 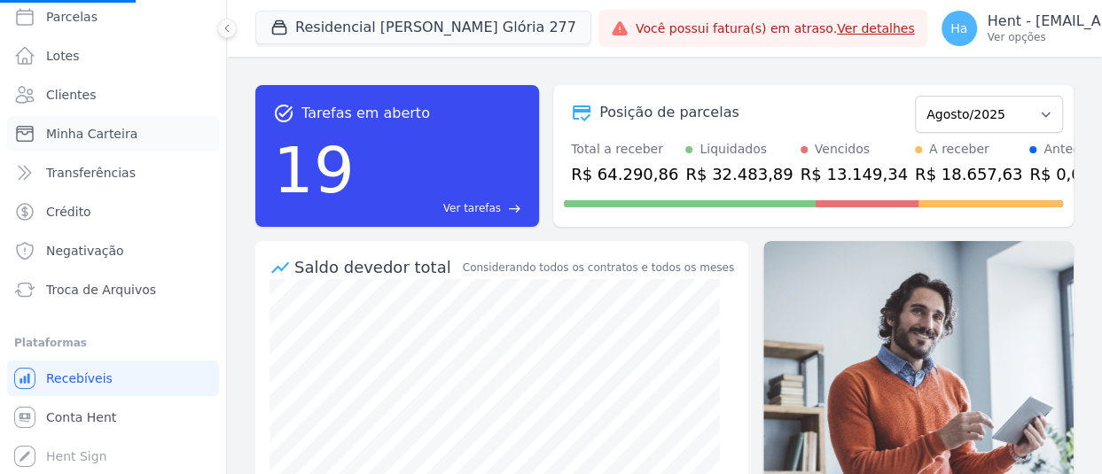 What do you see at coordinates (733, 149) in the screenshot?
I see `div: Liquidados` at bounding box center [733, 149].